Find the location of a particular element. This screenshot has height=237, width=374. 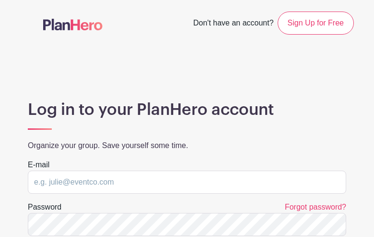

h1: Log in to your PlanHero account is located at coordinates (187, 109).